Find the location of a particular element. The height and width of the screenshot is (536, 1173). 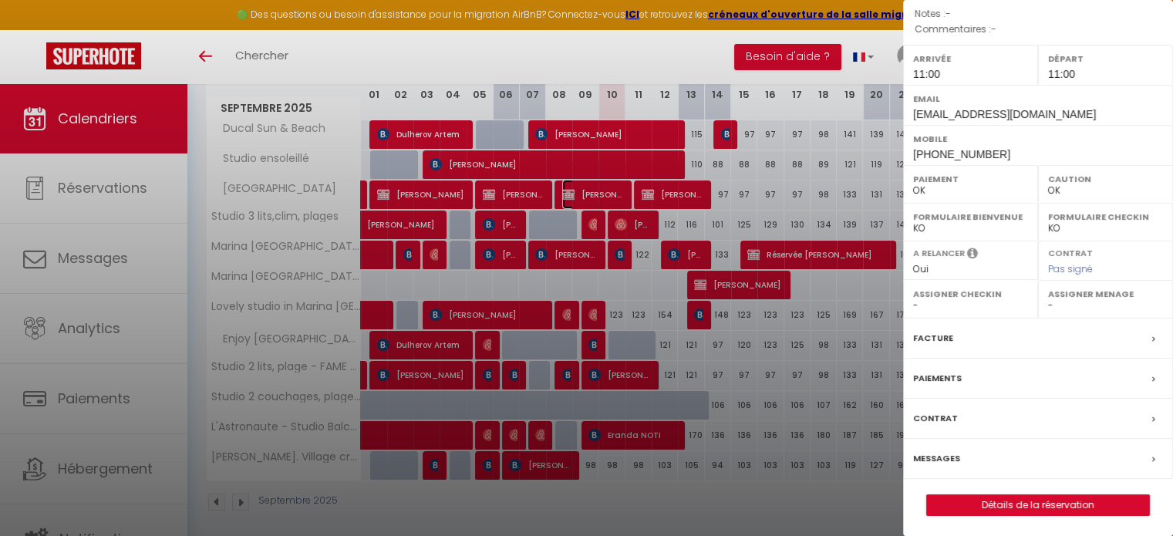

a: Détails de la réservation is located at coordinates (1038, 505).